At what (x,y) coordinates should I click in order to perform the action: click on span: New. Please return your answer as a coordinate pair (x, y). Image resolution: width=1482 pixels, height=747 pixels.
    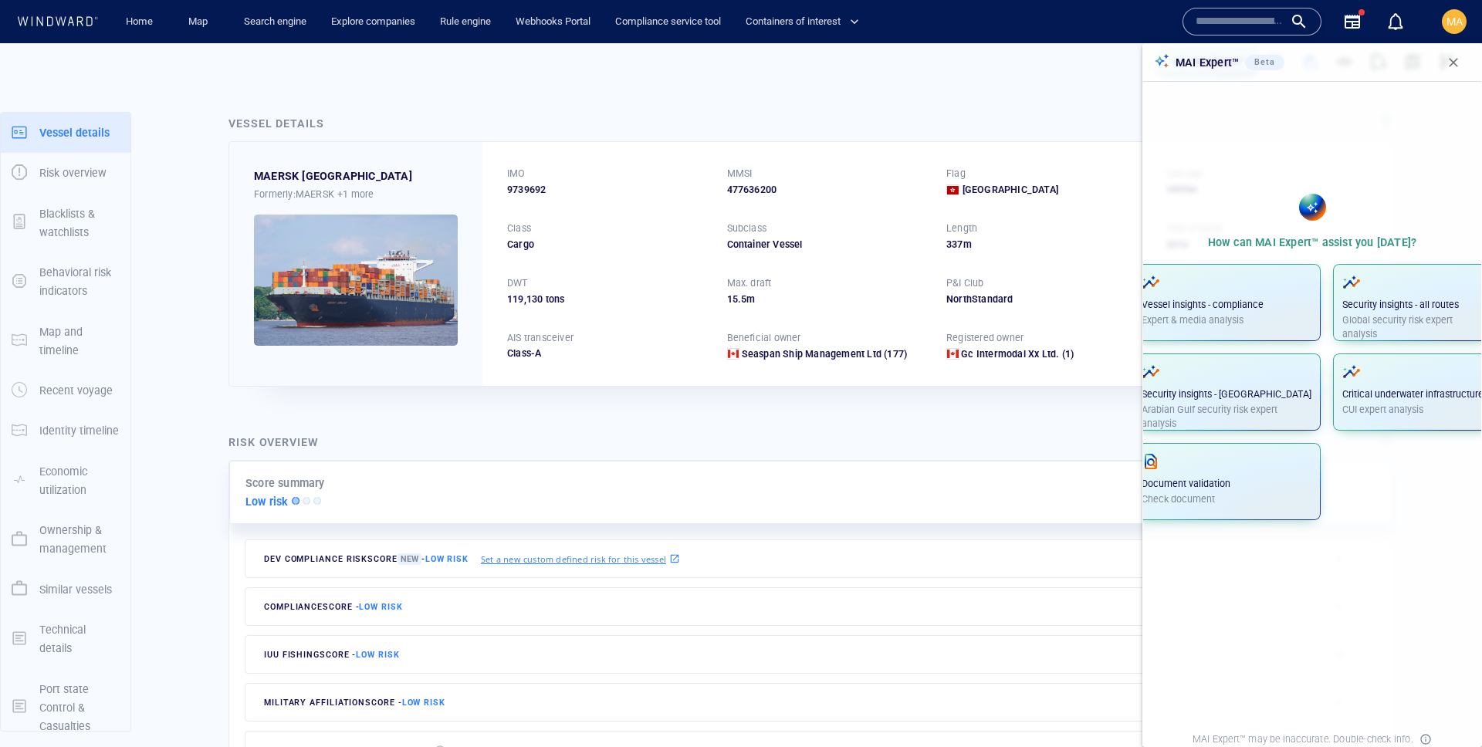
    Looking at the image, I should click on (409, 559).